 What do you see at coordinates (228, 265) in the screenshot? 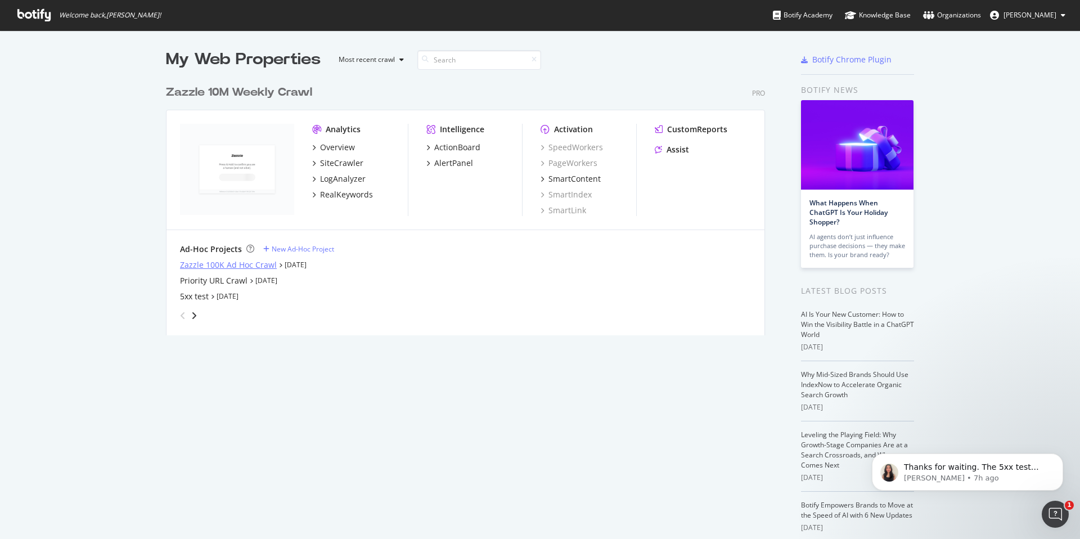
I see `a: Zazzle 100K Ad Hoc Crawl` at bounding box center [228, 265].